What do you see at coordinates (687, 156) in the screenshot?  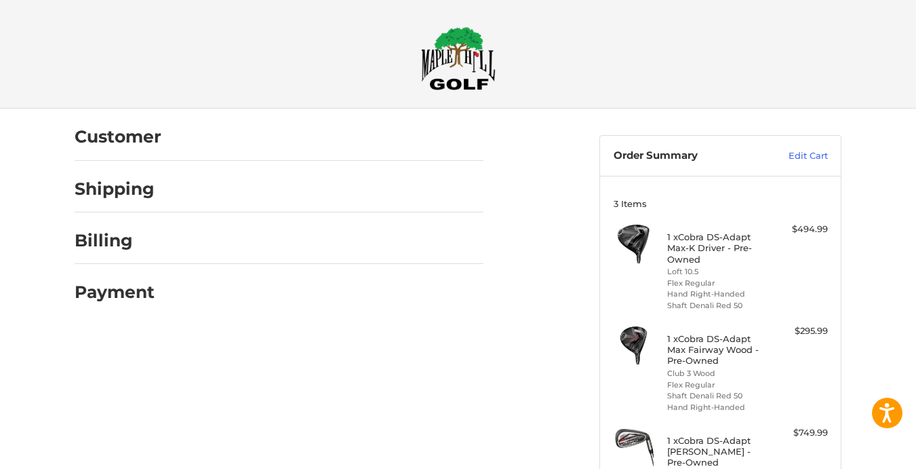 I see `h3: Order Summary` at bounding box center [687, 156].